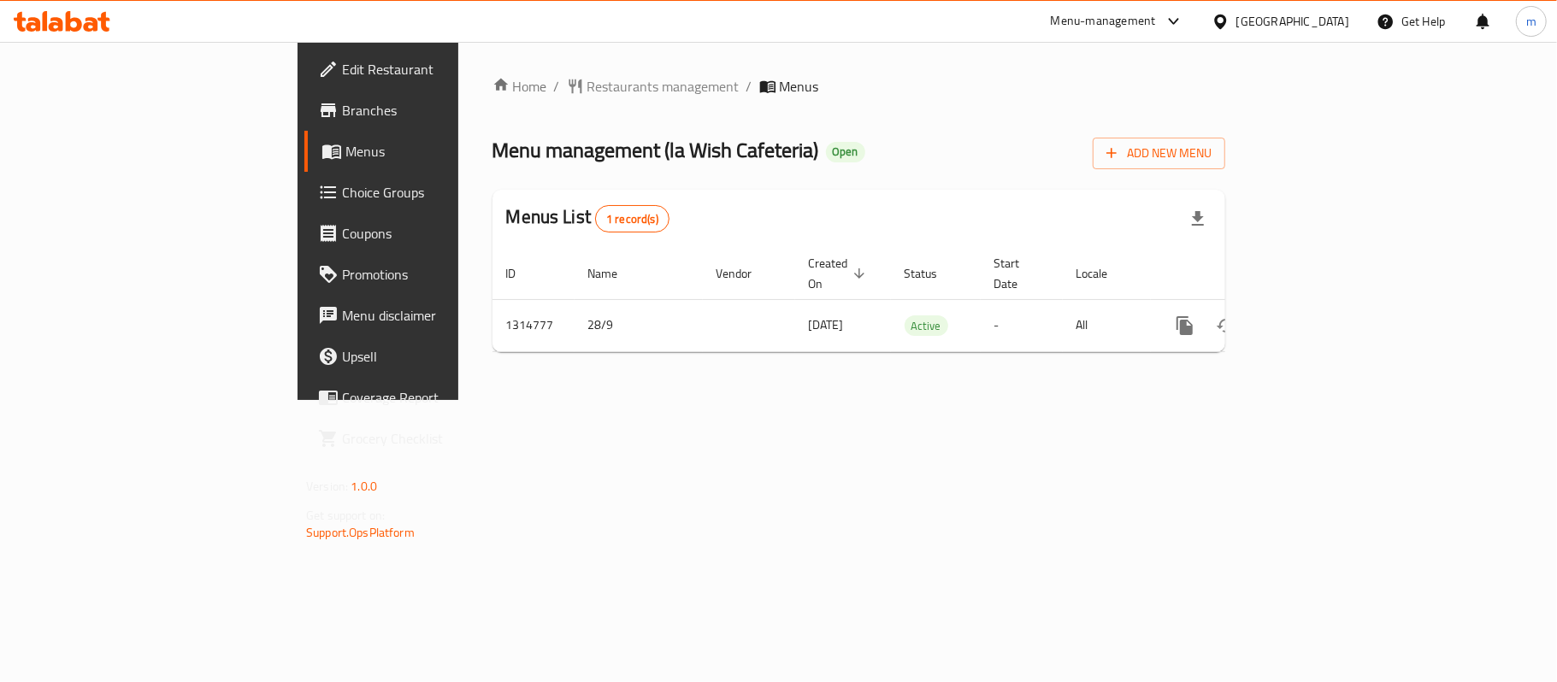 This screenshot has width=1557, height=682. Describe the element at coordinates (431, 192) in the screenshot. I see `a: Choice Groups` at that location.